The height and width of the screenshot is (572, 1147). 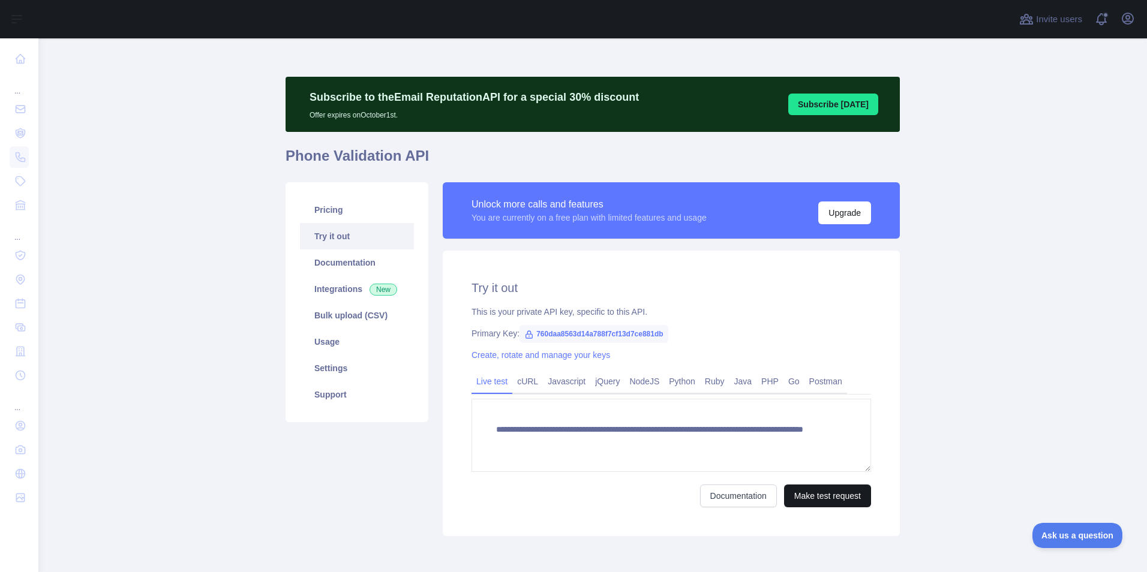 I want to click on a: Settings, so click(x=357, y=368).